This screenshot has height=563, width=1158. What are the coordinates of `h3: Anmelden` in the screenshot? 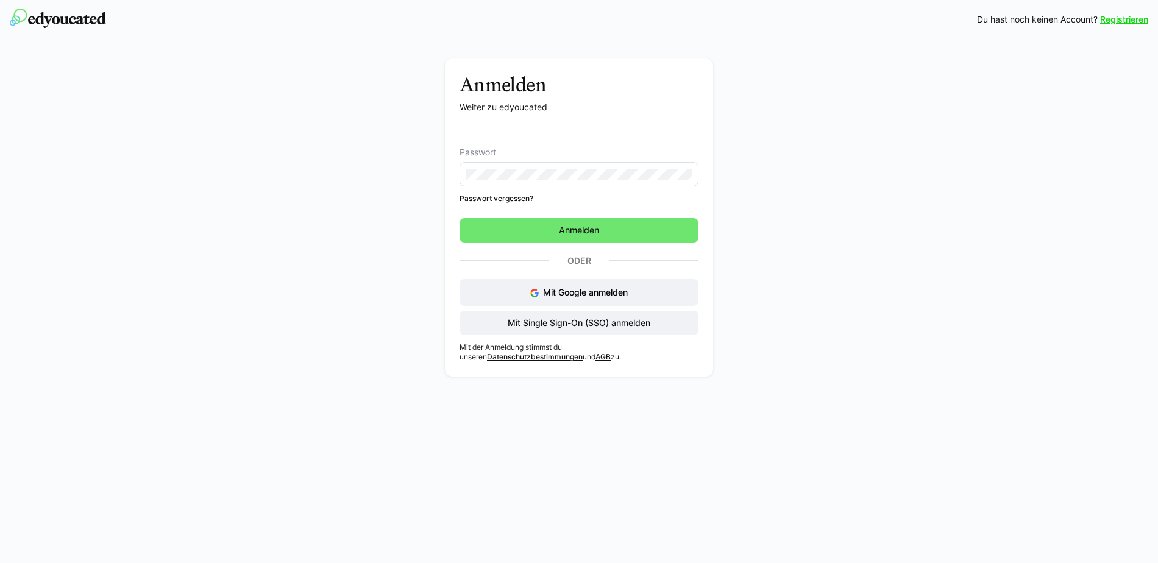 It's located at (579, 85).